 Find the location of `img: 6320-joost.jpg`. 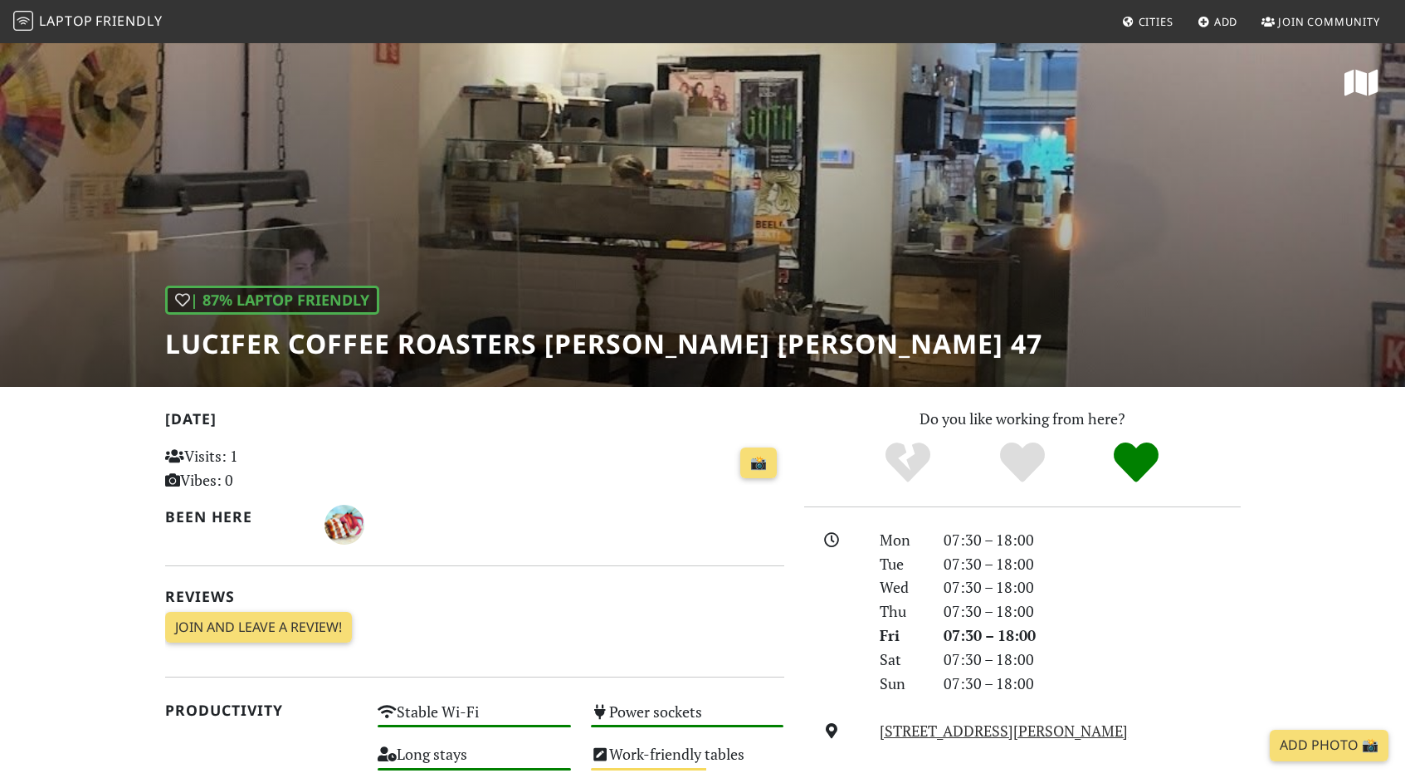

img: 6320-joost.jpg is located at coordinates (344, 525).